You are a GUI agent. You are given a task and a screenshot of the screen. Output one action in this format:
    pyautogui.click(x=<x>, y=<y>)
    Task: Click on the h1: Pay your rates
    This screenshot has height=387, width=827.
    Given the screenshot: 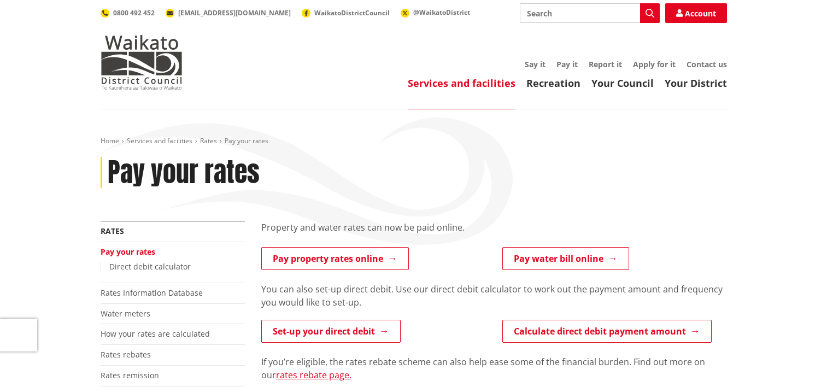 What is the action you would take?
    pyautogui.click(x=184, y=173)
    